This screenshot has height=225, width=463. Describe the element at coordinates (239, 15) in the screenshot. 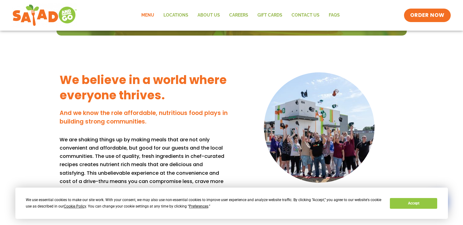

I see `a: Careers` at that location.